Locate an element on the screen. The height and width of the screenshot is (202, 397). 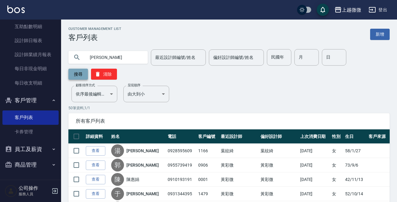
span: 所有客戶列表 is located at coordinates (229, 121).